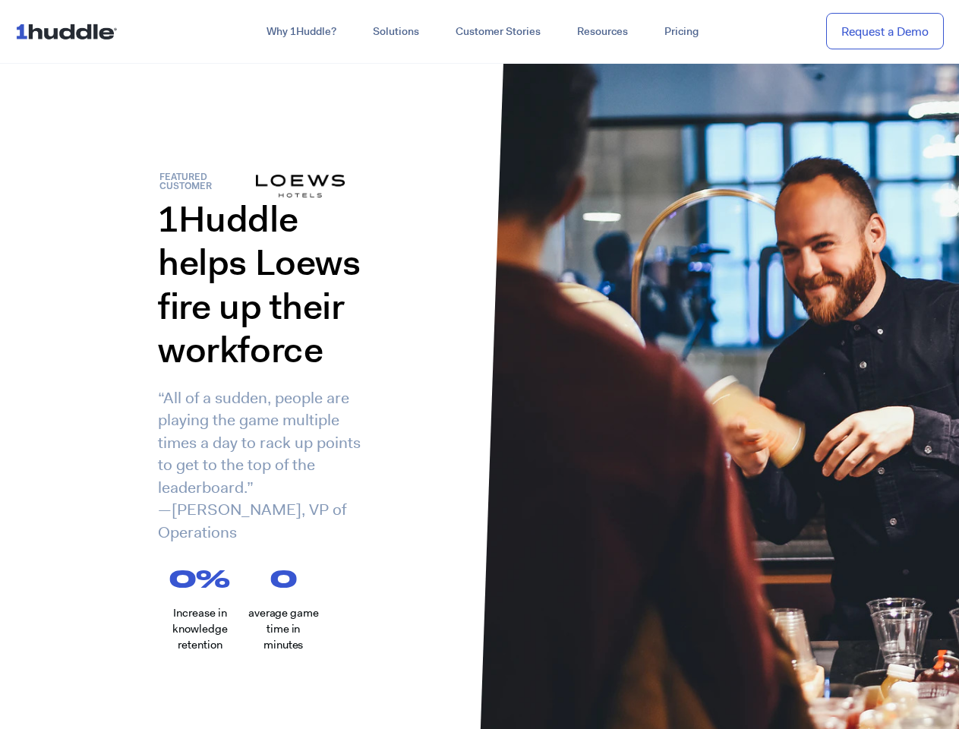  Describe the element at coordinates (283, 629) in the screenshot. I see `h2: average game time in minutes` at that location.